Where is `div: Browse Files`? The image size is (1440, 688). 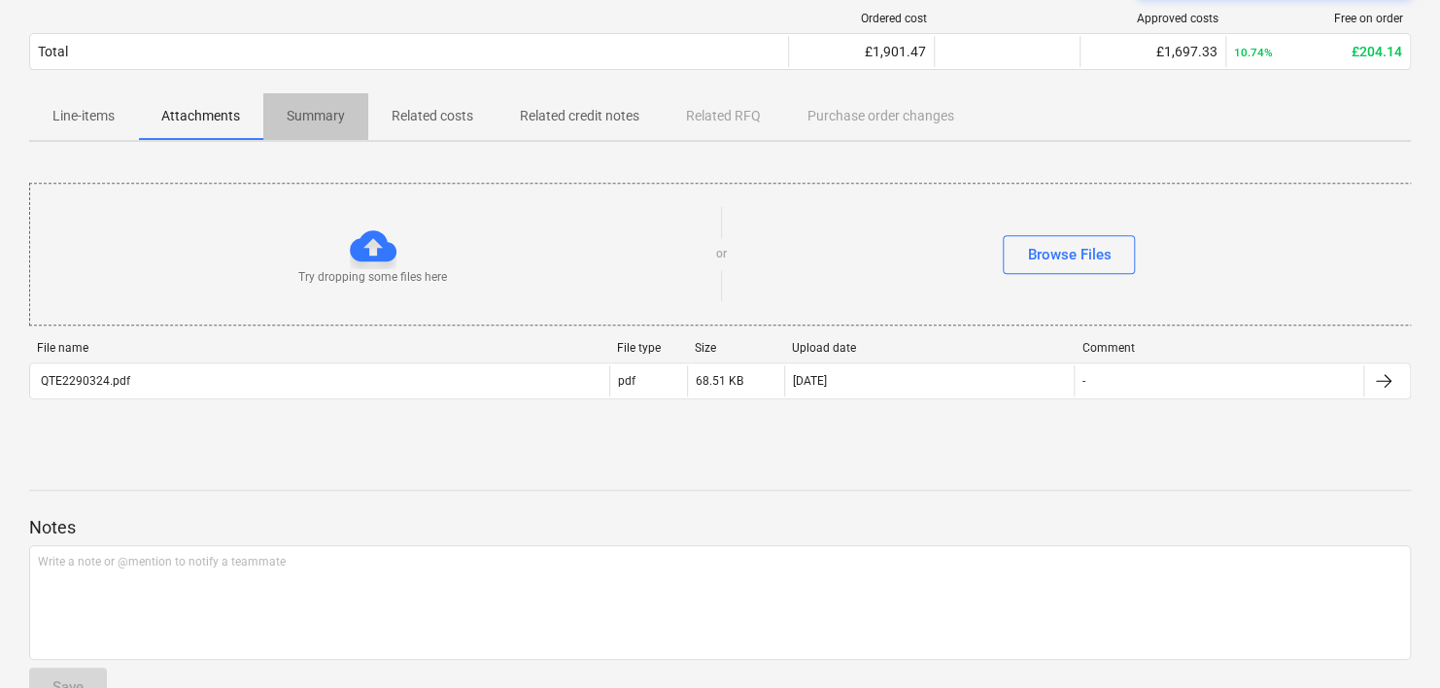 div: Browse Files is located at coordinates (1069, 255).